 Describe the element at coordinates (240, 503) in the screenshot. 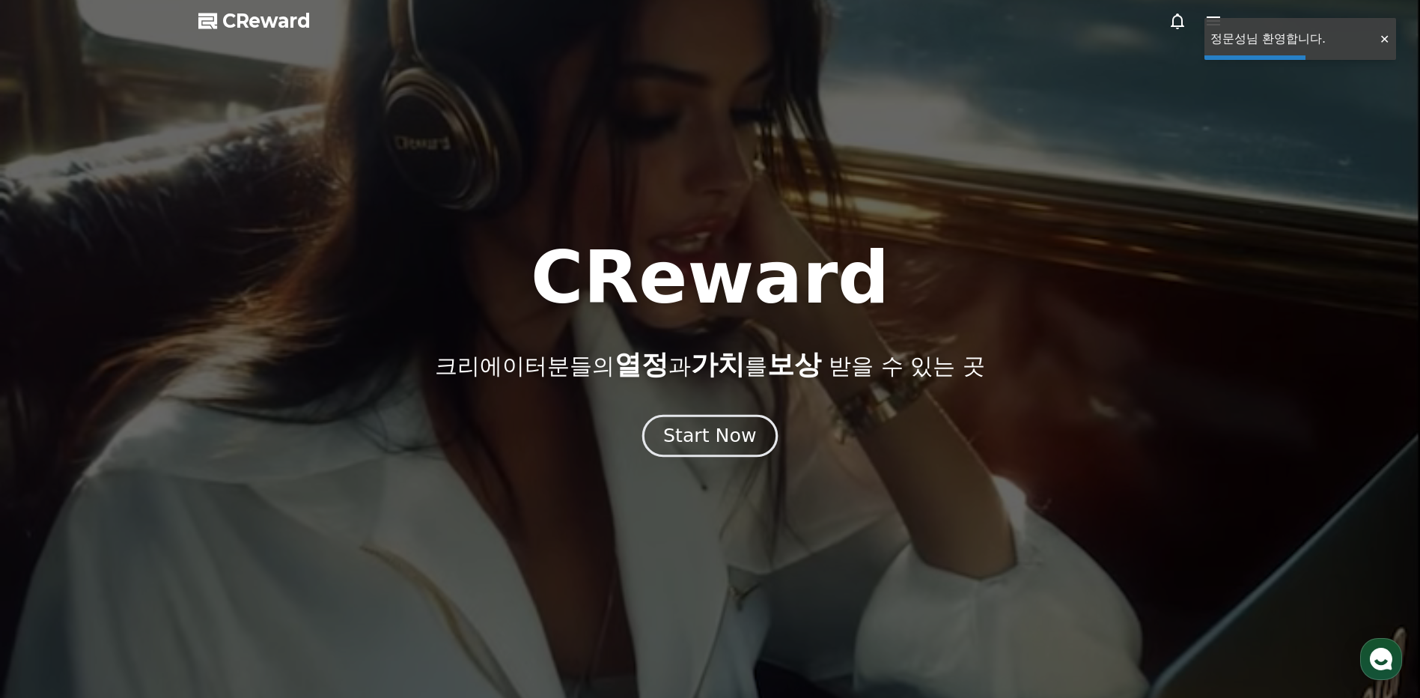

I see `span: 설정` at that location.